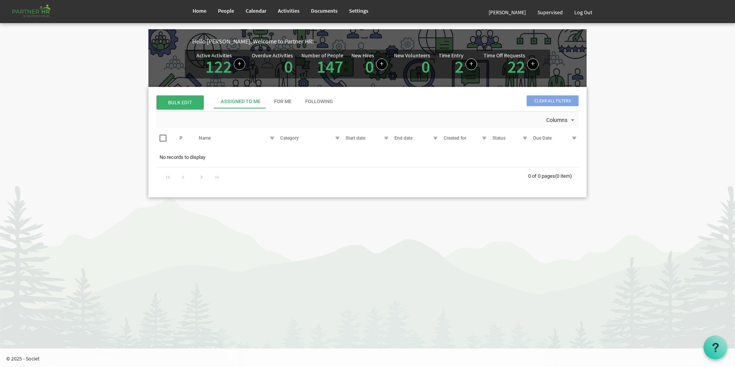 The height and width of the screenshot is (367, 735). Describe the element at coordinates (552, 101) in the screenshot. I see `span: Clear all filters` at that location.